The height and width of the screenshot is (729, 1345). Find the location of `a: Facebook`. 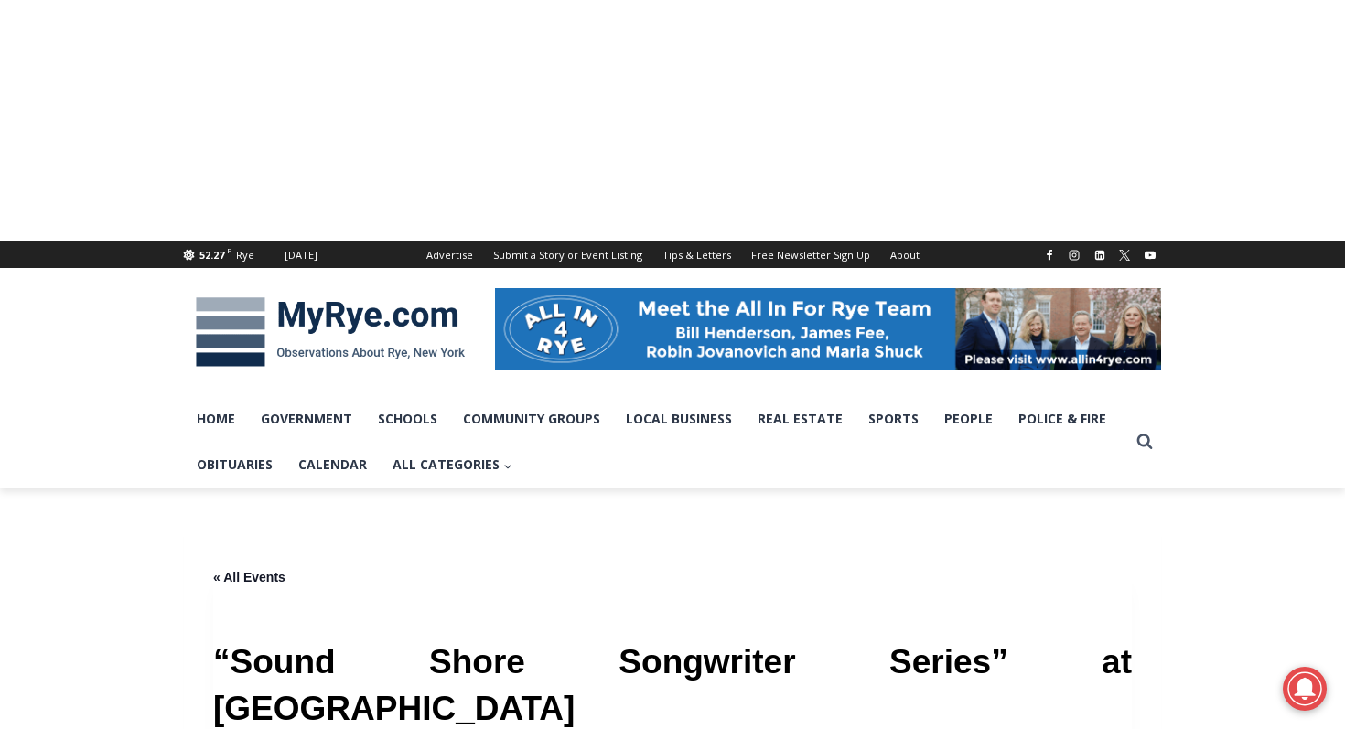

a: Facebook is located at coordinates (1049, 255).